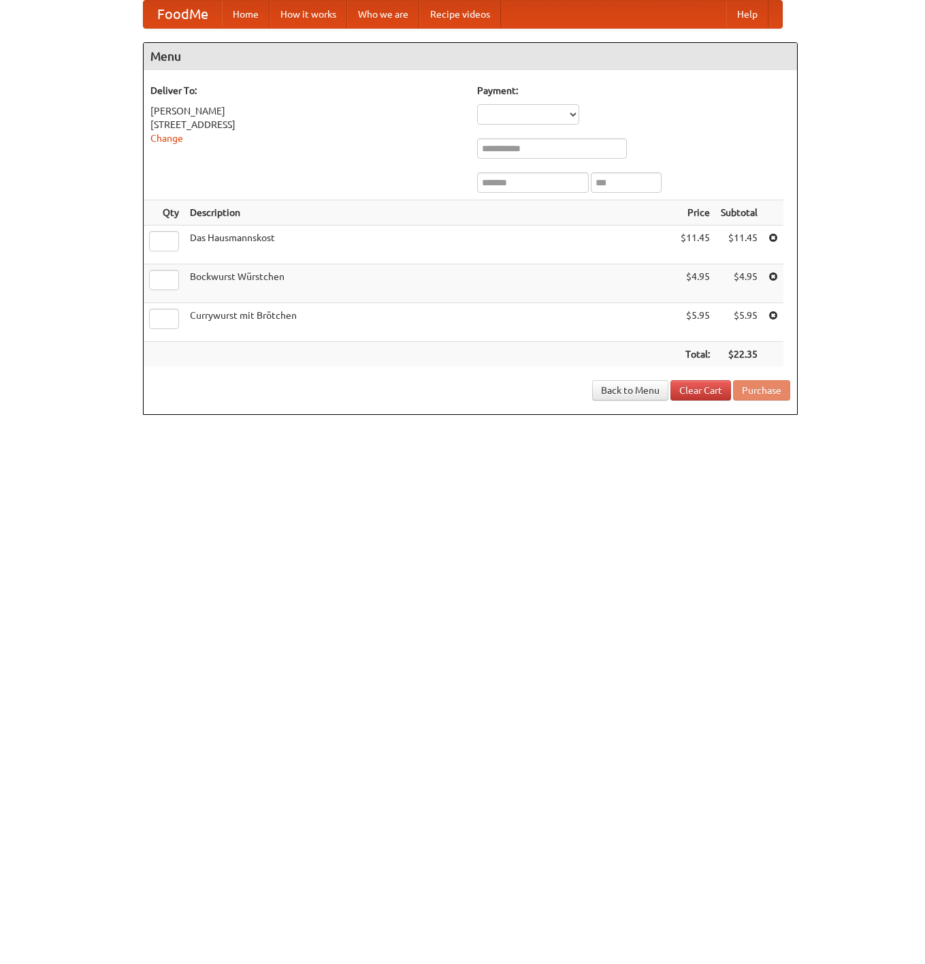 This screenshot has height=964, width=925. Describe the element at coordinates (471, 57) in the screenshot. I see `h4: Menu` at that location.